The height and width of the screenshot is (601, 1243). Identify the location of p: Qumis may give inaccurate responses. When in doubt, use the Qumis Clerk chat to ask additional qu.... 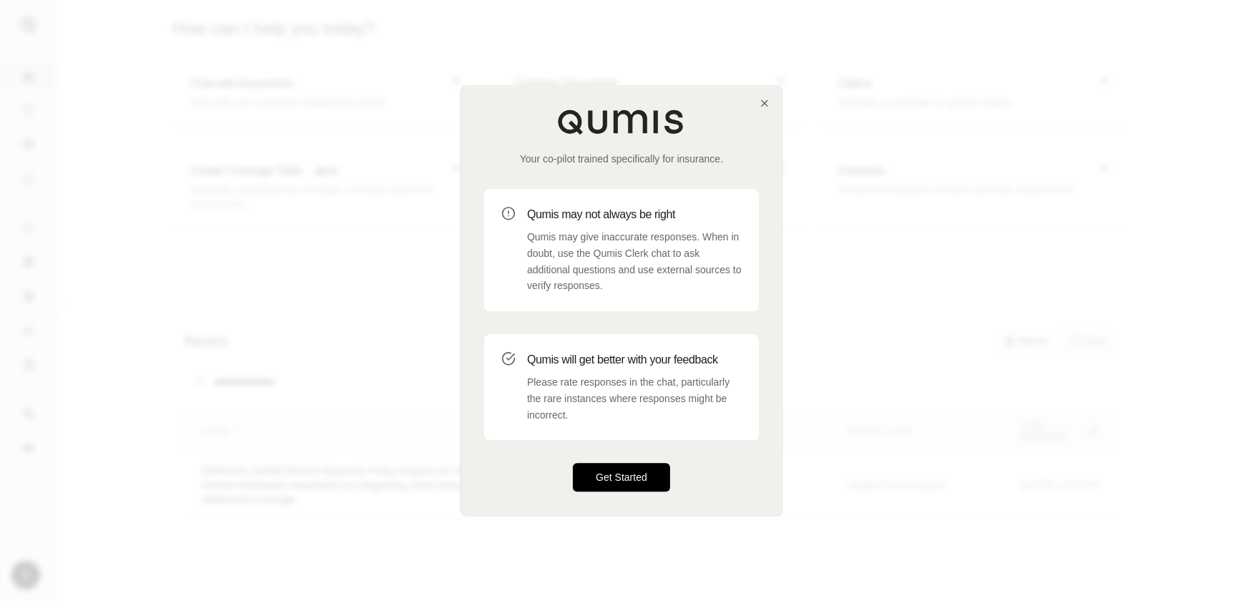
(634, 261).